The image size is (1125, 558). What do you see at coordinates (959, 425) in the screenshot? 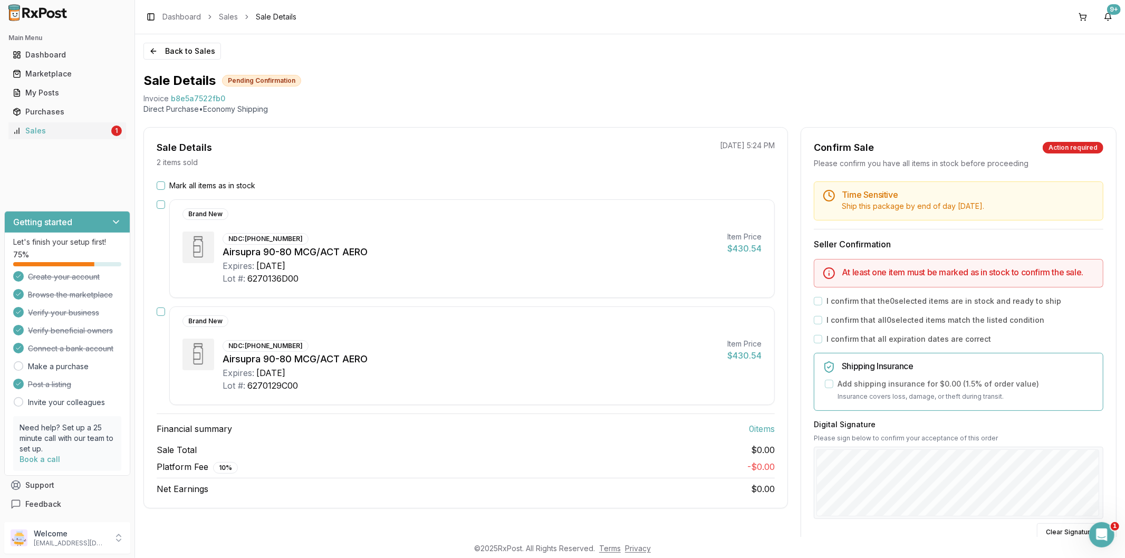
I see `h3: Digital Signature` at bounding box center [959, 425].